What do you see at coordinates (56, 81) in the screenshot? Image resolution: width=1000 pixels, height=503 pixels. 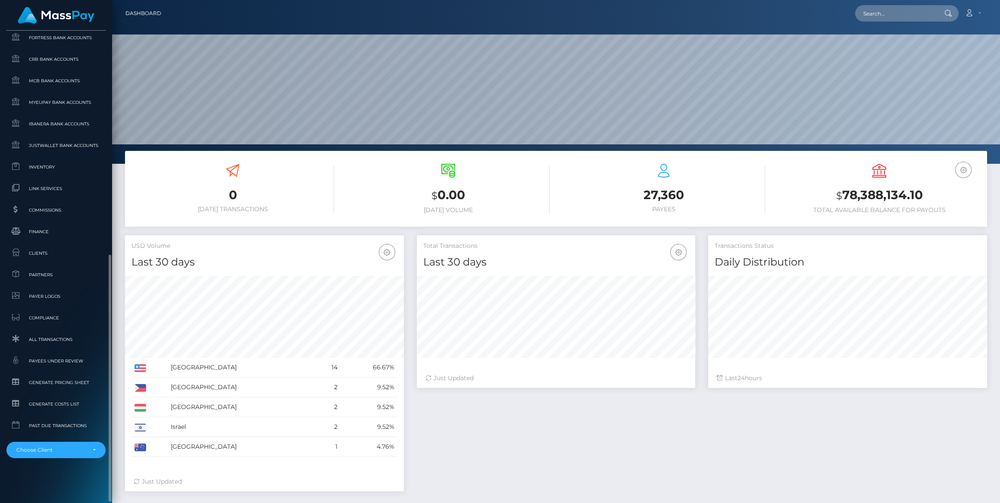 I see `span: MCB Bank Accounts` at bounding box center [56, 81].